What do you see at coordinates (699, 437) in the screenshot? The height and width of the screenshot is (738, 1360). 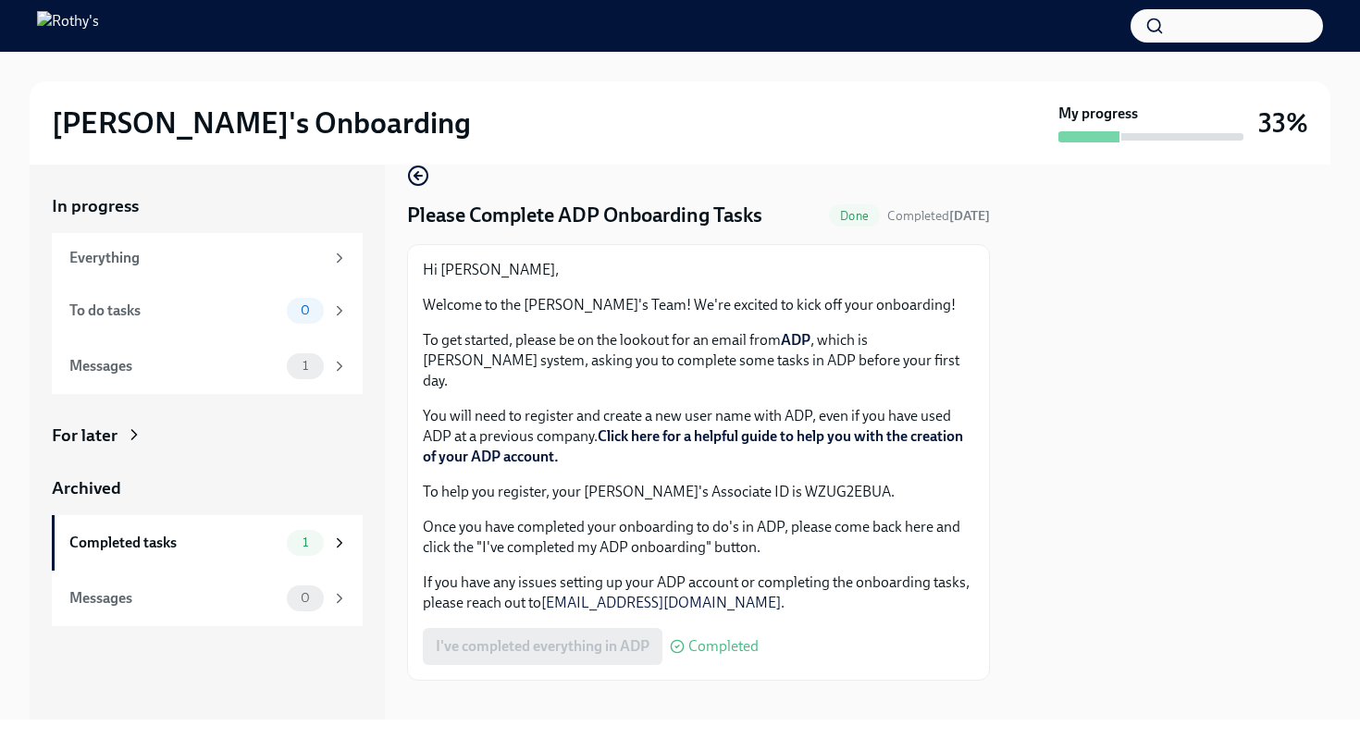 I see `p: You will need to register and create a new user name with ADP, even if you have used ADP at a pre...` at bounding box center [699, 437].